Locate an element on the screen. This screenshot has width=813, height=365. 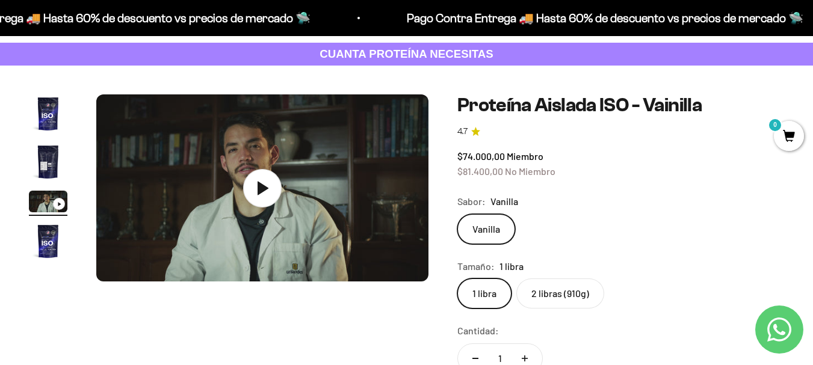
span: 1 libra is located at coordinates (512, 267).